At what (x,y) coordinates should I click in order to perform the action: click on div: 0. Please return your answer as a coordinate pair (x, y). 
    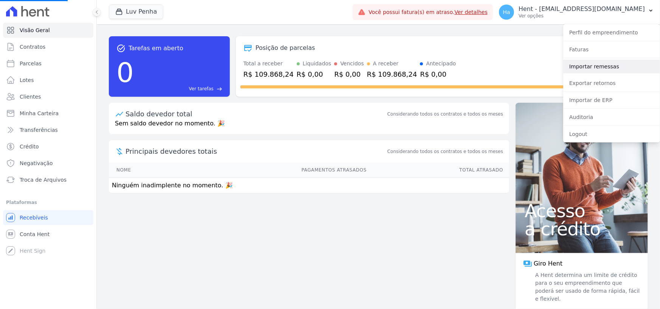
    Looking at the image, I should click on (125, 73).